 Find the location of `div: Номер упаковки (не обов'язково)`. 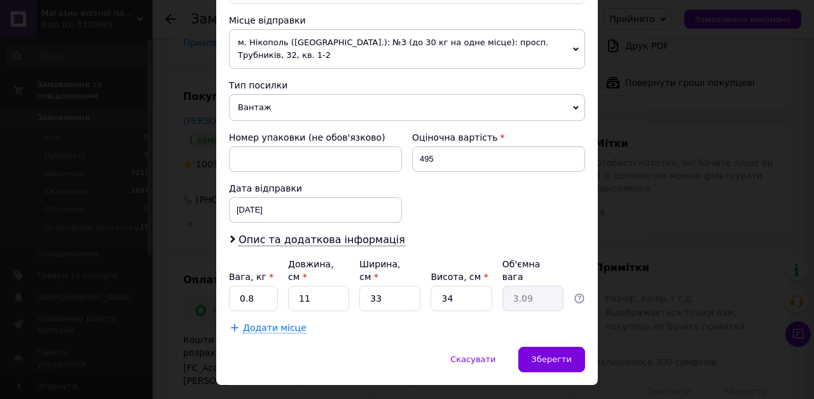

div: Номер упаковки (не обов'язково) is located at coordinates (315, 137).